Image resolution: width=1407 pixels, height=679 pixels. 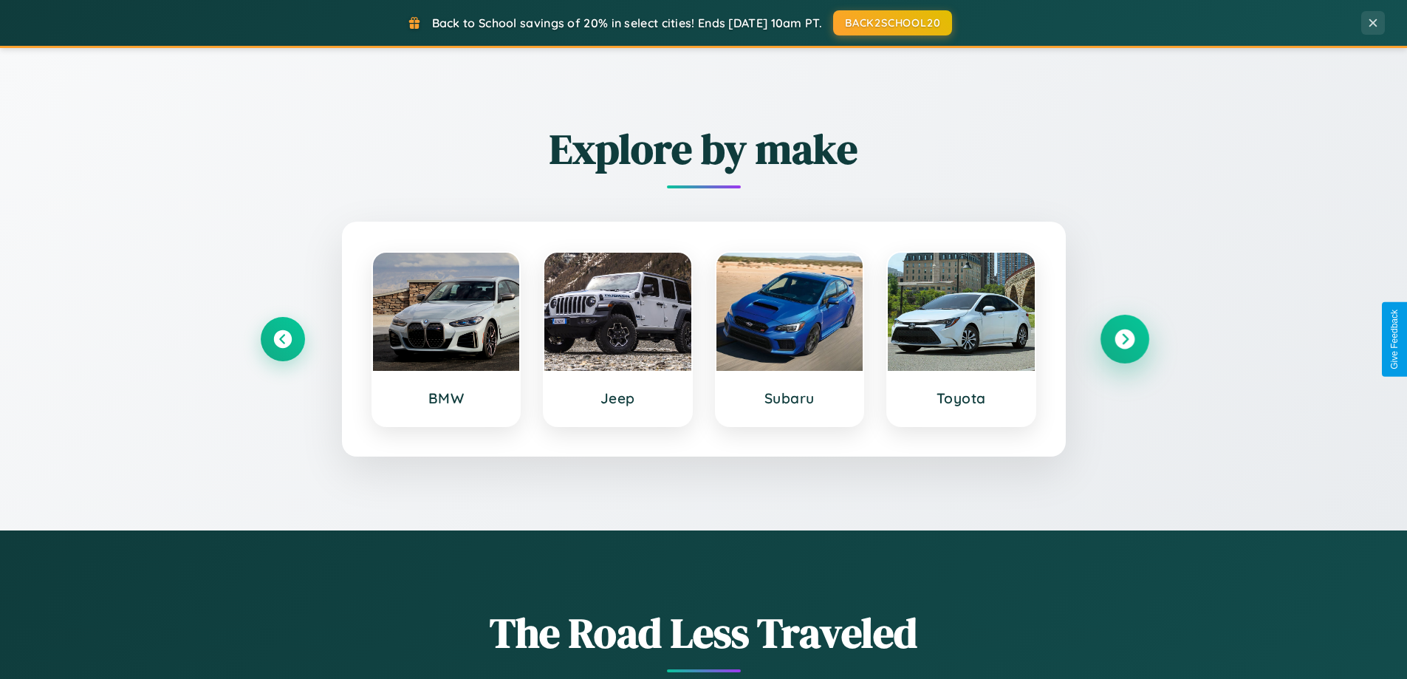 I want to click on h2: Explore by make, so click(x=704, y=148).